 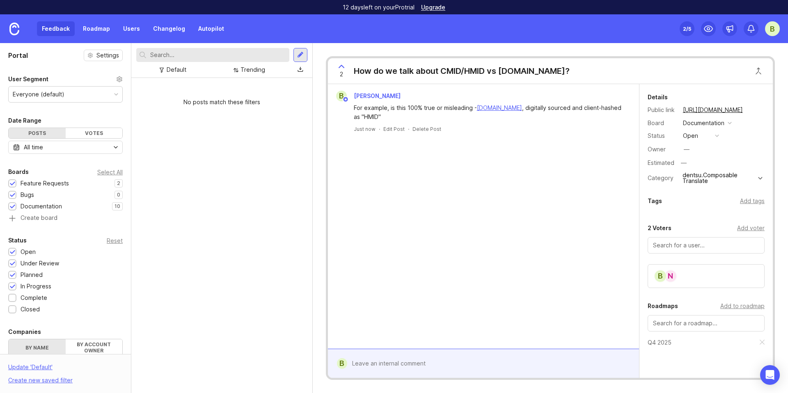 I want to click on div: Select All, so click(x=110, y=172).